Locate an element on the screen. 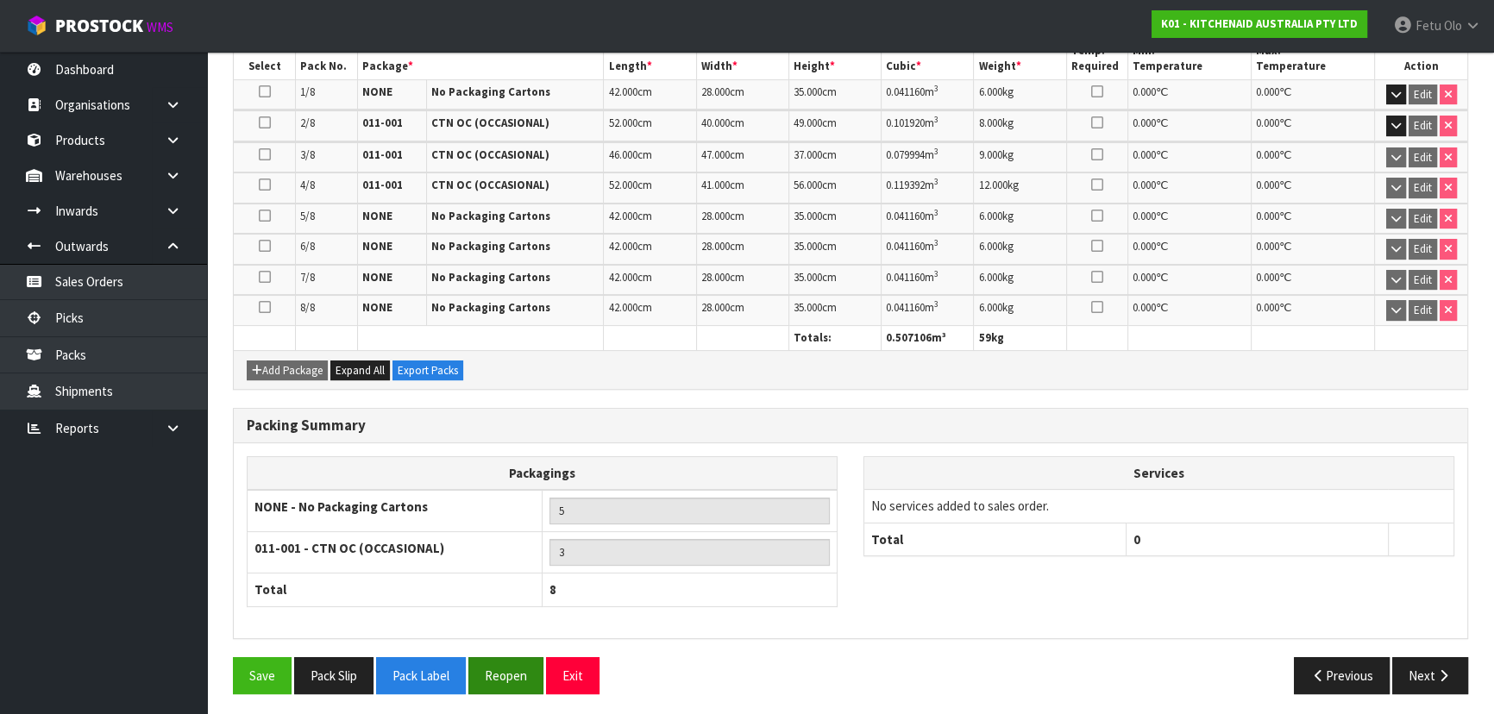 The height and width of the screenshot is (714, 1494). span: 41.000 is located at coordinates (715, 185).